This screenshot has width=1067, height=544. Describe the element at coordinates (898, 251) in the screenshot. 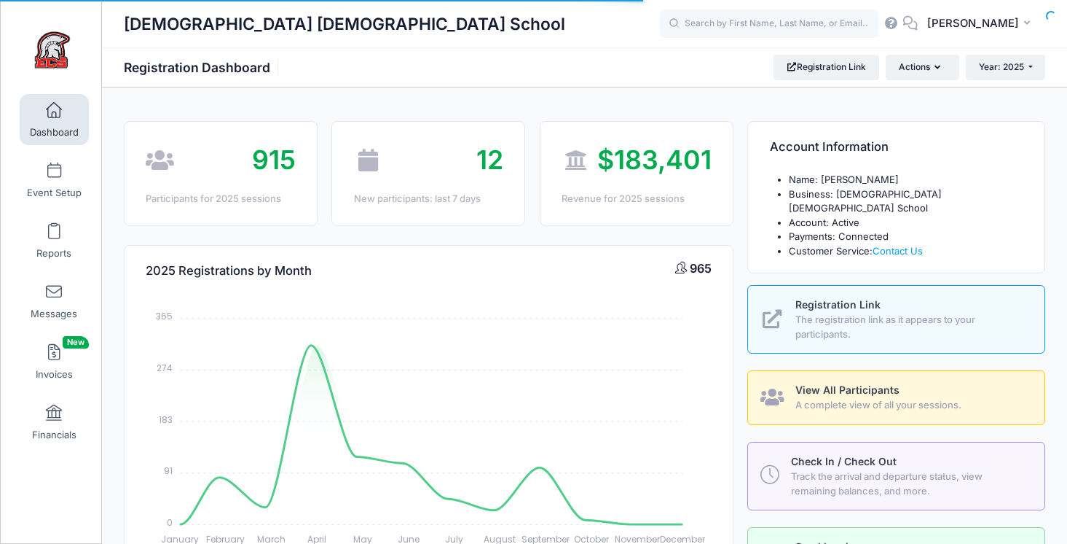

I see `a: Contact Us` at that location.